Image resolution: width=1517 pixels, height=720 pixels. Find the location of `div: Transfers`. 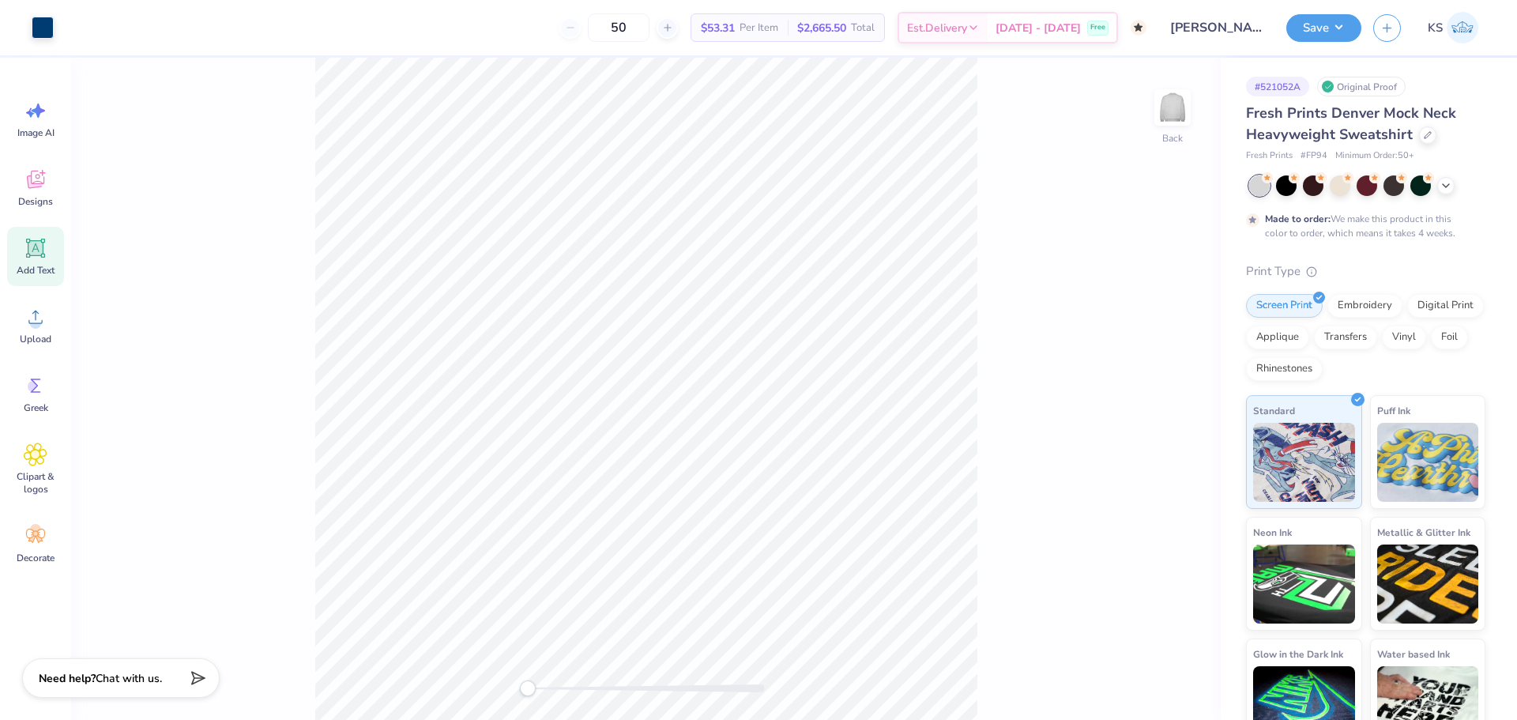

div: Transfers is located at coordinates (1346, 337).